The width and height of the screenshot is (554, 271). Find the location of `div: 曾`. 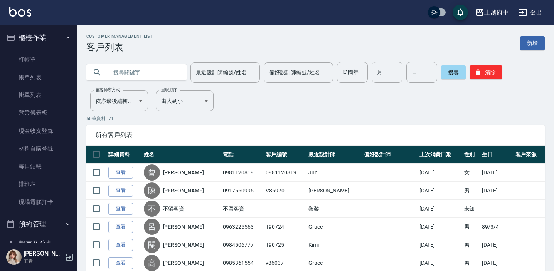

div: 曾 is located at coordinates (152, 173).